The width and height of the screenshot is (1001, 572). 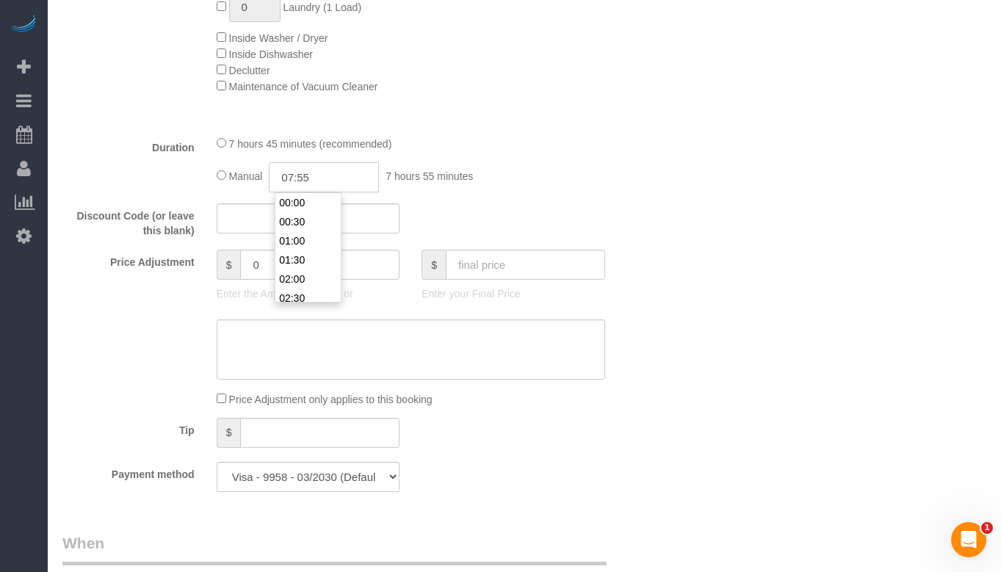 I want to click on span: 1, so click(x=987, y=528).